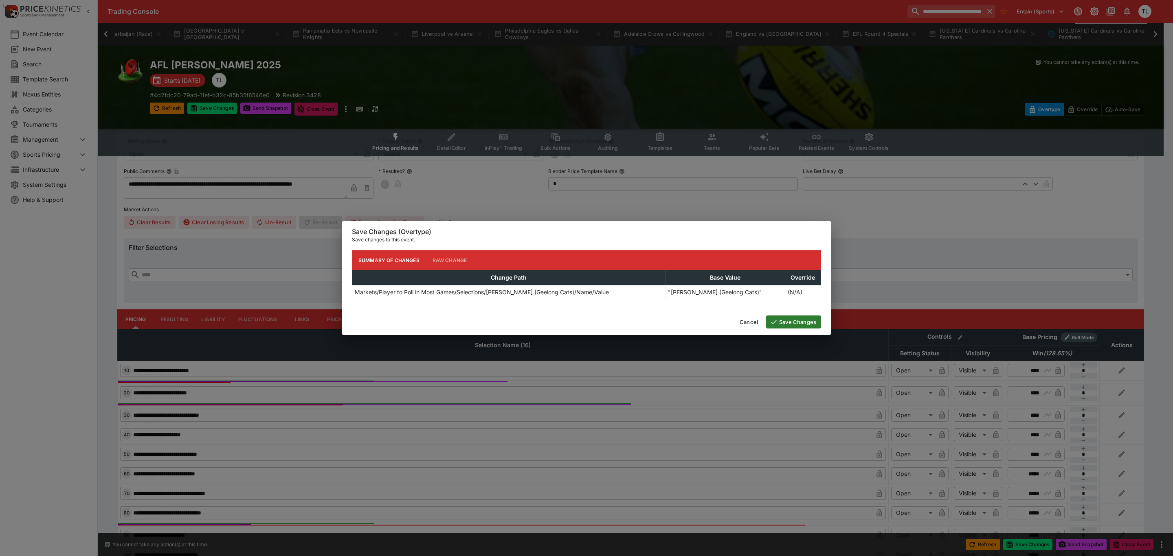 The height and width of the screenshot is (556, 1173). What do you see at coordinates (793, 322) in the screenshot?
I see `button: Save Changes` at bounding box center [793, 322].